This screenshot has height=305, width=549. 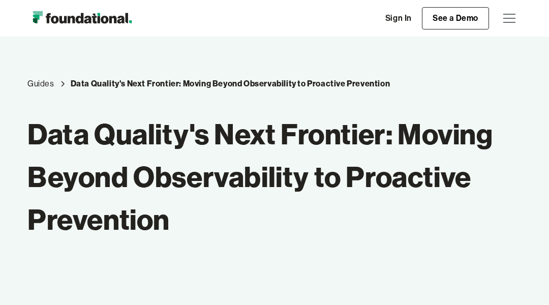 I want to click on div: Guides, so click(x=41, y=84).